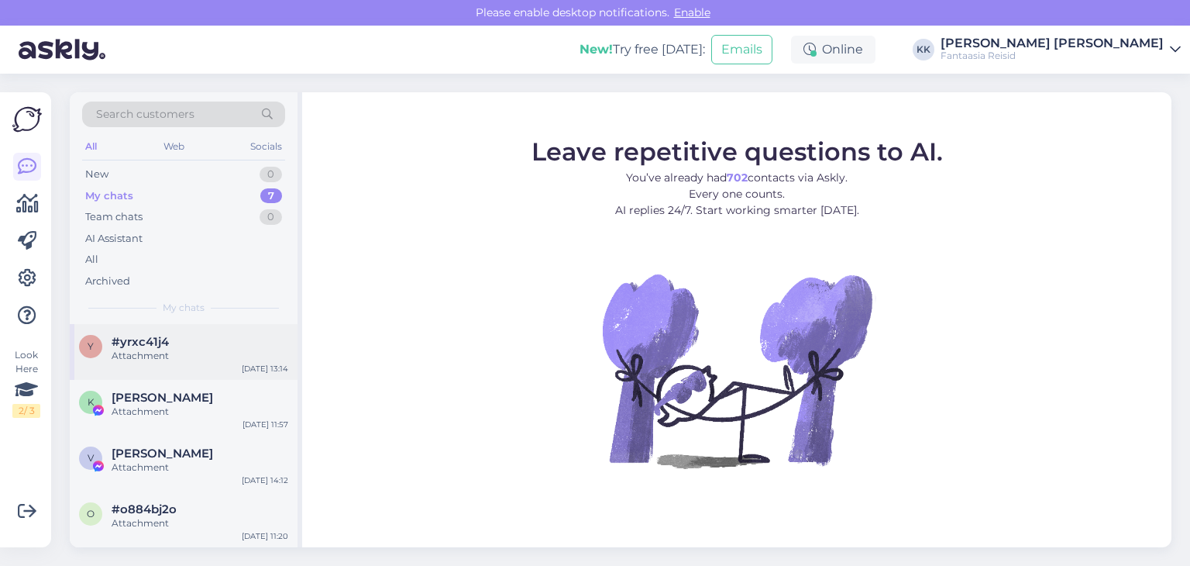 The height and width of the screenshot is (566, 1190). What do you see at coordinates (114, 239) in the screenshot?
I see `div: AI Assistant` at bounding box center [114, 239].